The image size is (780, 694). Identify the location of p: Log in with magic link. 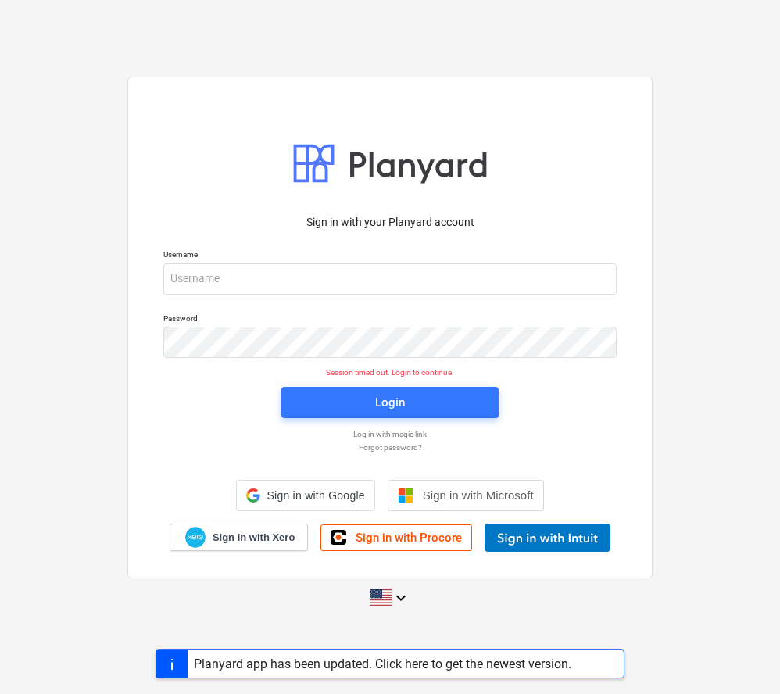
(390, 434).